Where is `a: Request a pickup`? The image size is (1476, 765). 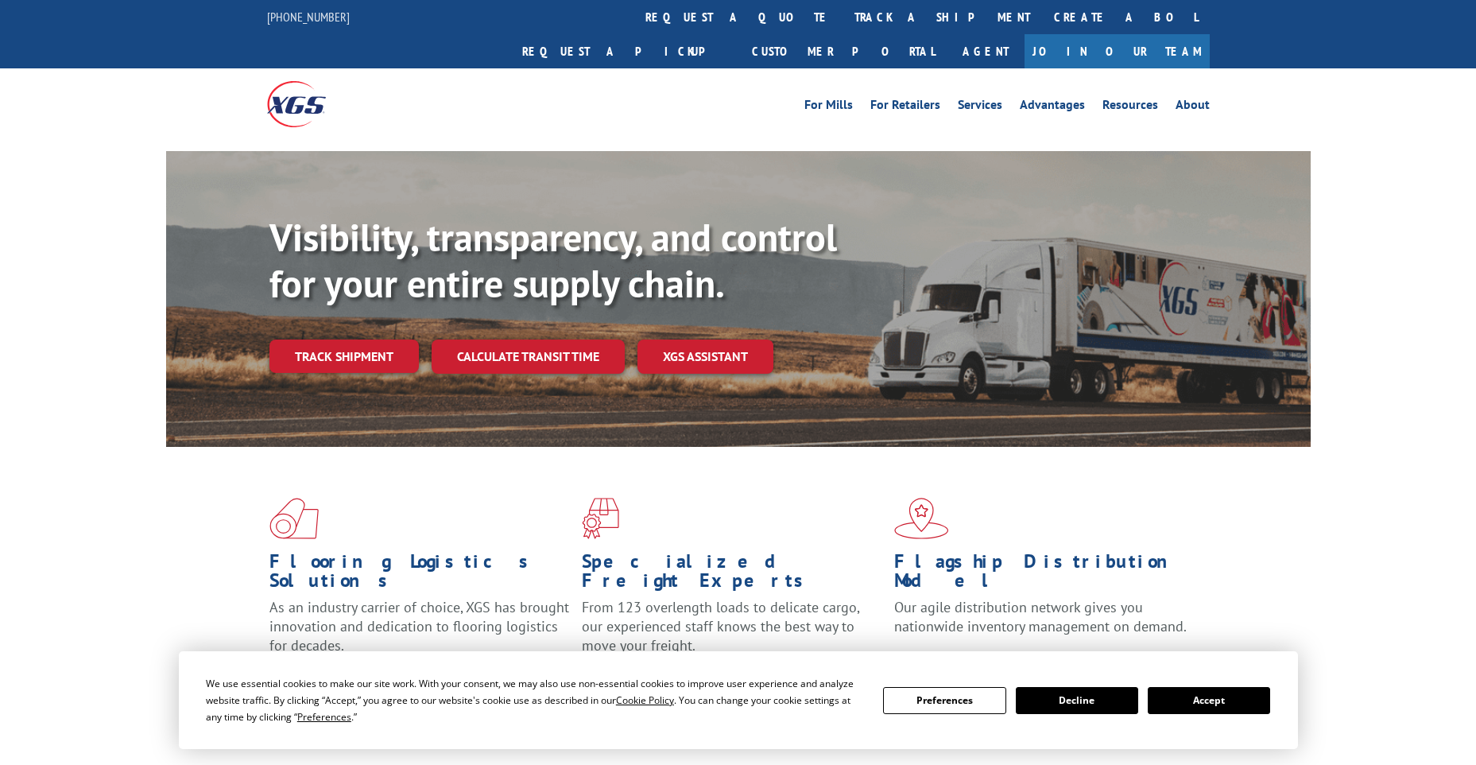
a: Request a pickup is located at coordinates (625, 51).